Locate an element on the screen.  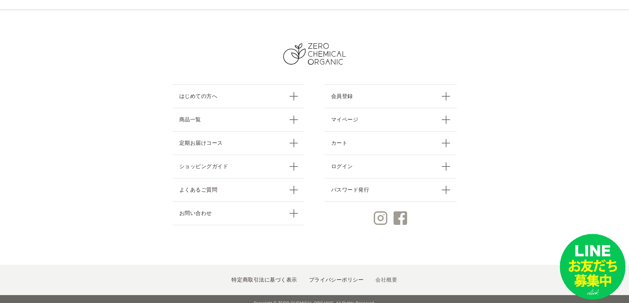
a: はじめての方へ is located at coordinates (239, 96).